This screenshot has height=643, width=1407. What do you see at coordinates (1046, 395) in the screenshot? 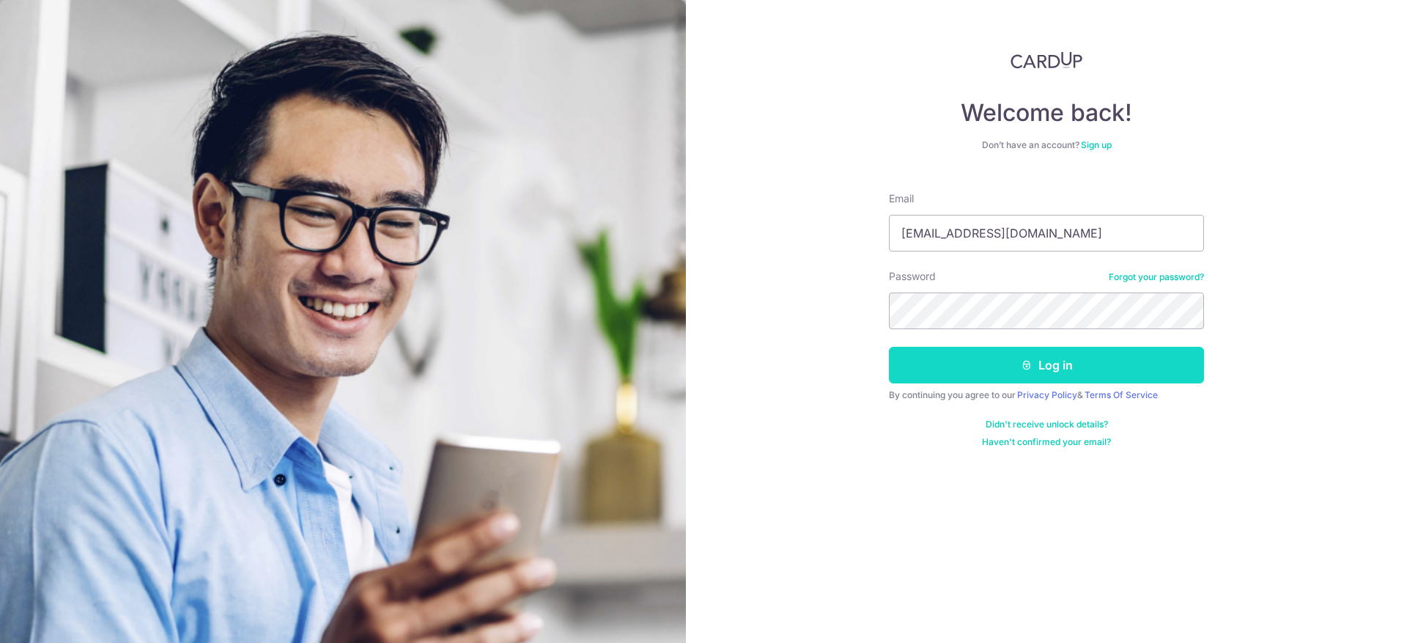
I see `div: By continuing you agree to our &` at bounding box center [1046, 395].